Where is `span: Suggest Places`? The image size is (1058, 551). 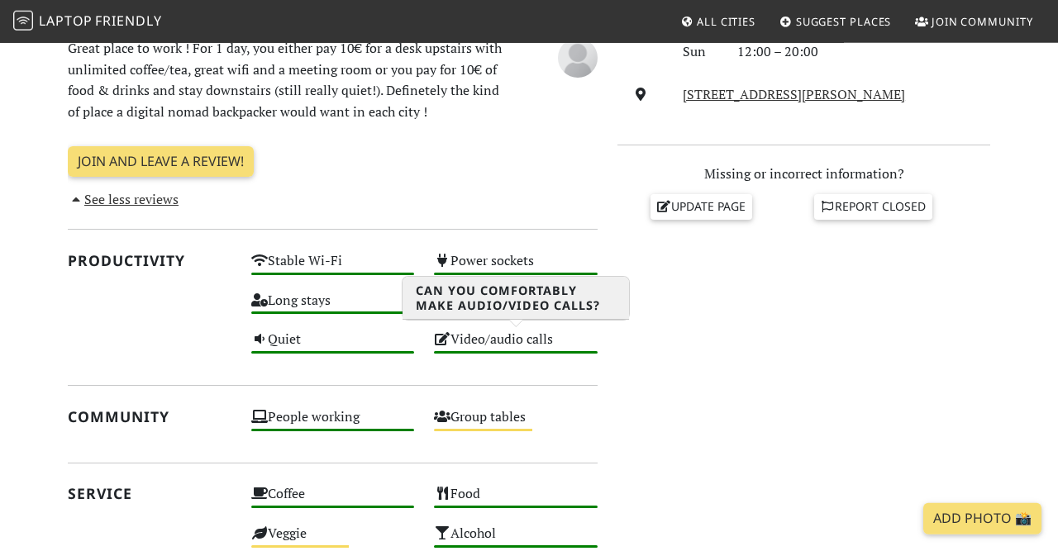
span: Suggest Places is located at coordinates (844, 21).